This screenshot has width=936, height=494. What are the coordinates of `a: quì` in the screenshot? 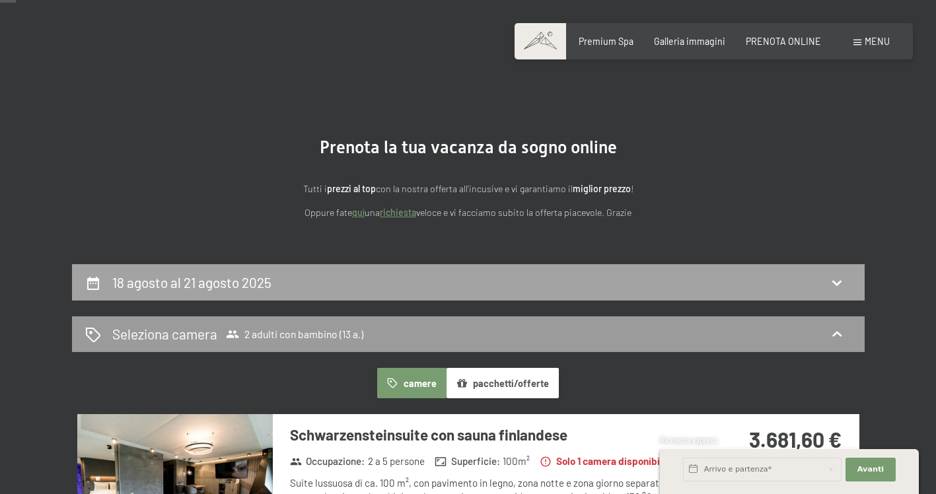 It's located at (358, 212).